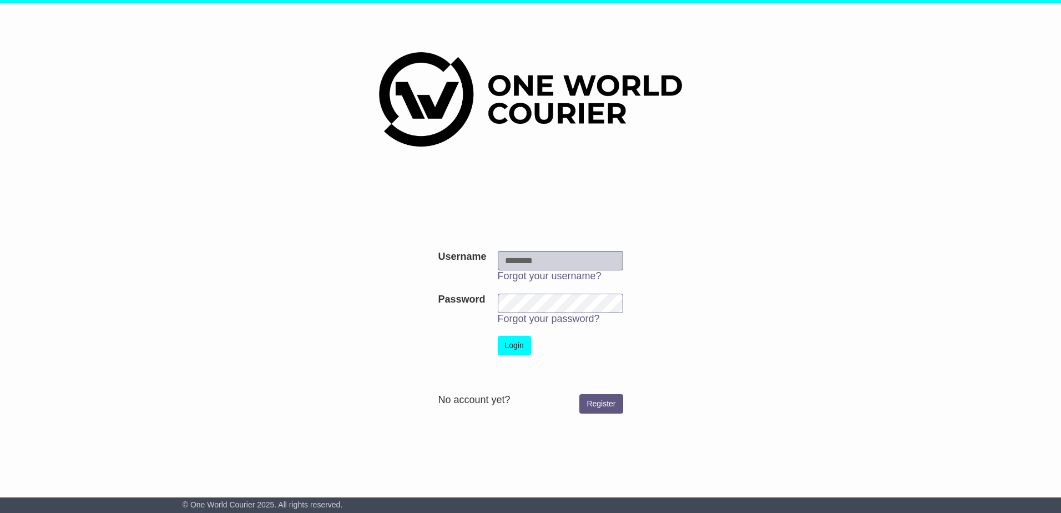 This screenshot has height=513, width=1061. Describe the element at coordinates (549, 318) in the screenshot. I see `a: Forgot your password?` at that location.